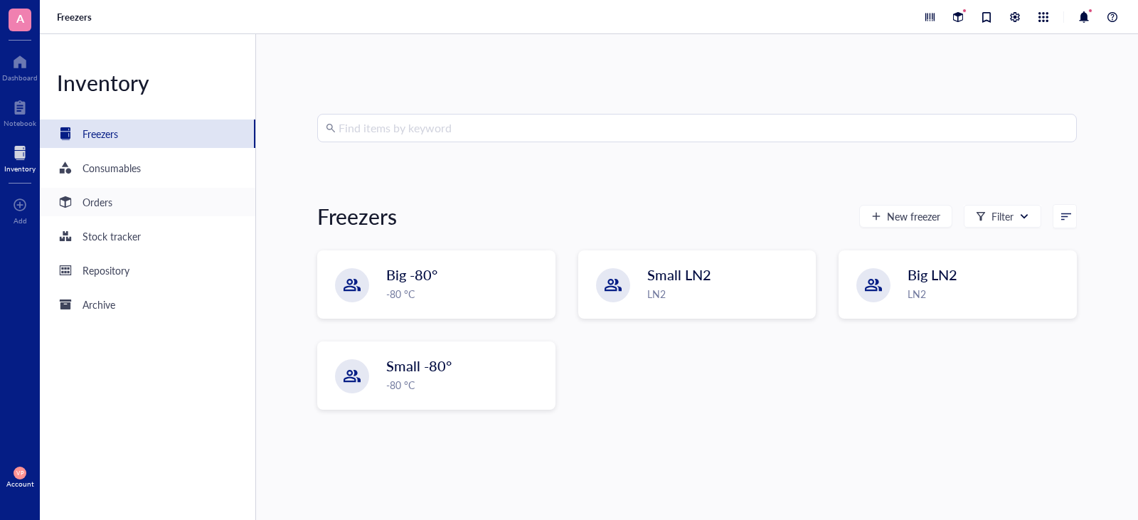 The height and width of the screenshot is (520, 1138). Describe the element at coordinates (913, 216) in the screenshot. I see `span: New freezer` at that location.